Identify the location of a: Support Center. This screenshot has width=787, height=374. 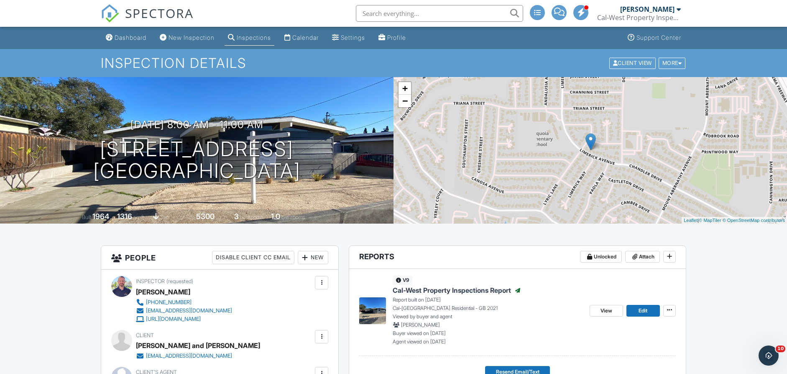
(655, 38).